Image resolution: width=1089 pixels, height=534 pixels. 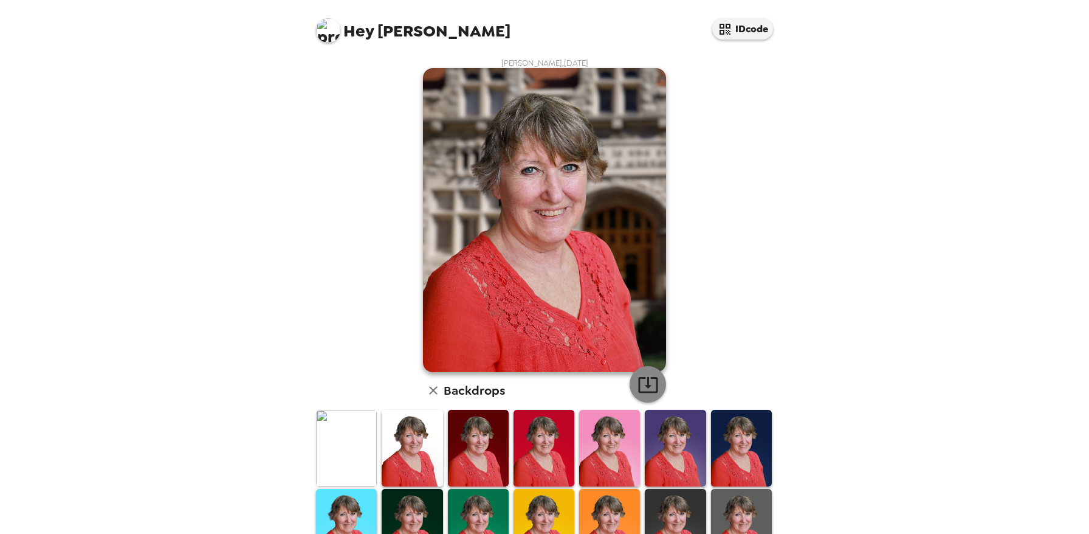 I want to click on img: Original, so click(x=346, y=447).